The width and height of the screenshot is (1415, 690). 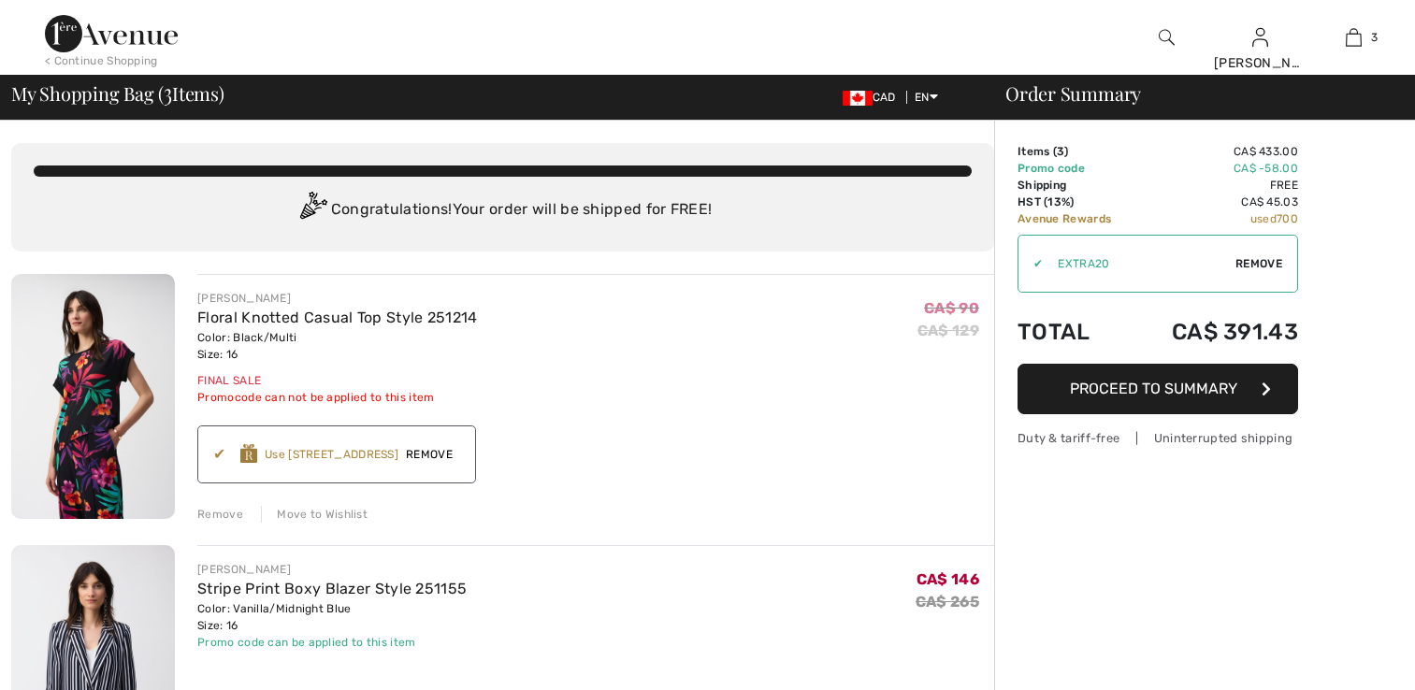 I want to click on div: Promocode can not be applied to this item, so click(x=337, y=397).